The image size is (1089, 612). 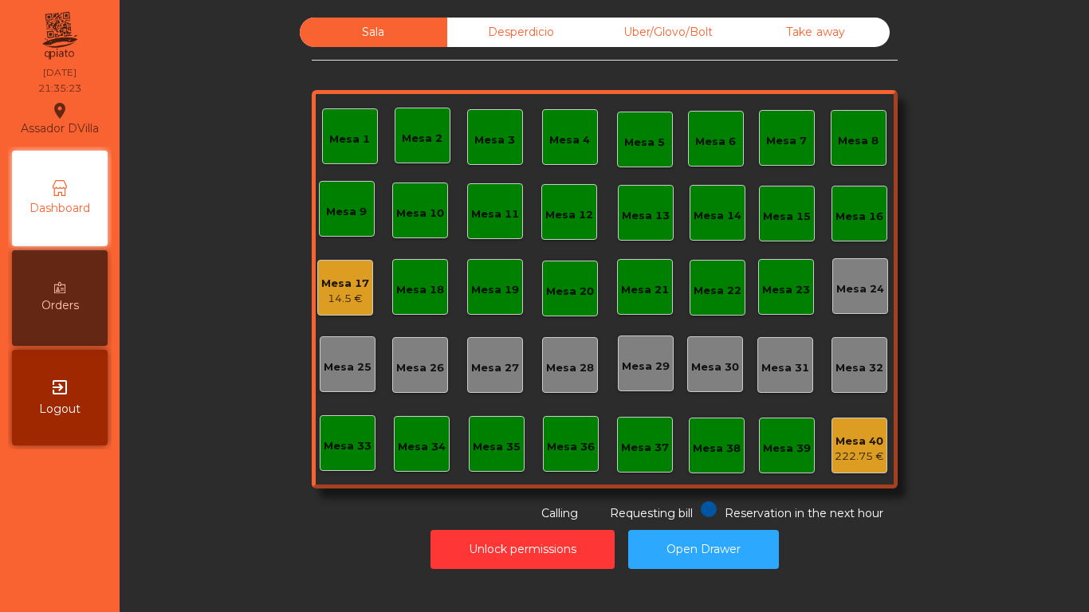 What do you see at coordinates (651, 513) in the screenshot?
I see `span: Requesting bill` at bounding box center [651, 513].